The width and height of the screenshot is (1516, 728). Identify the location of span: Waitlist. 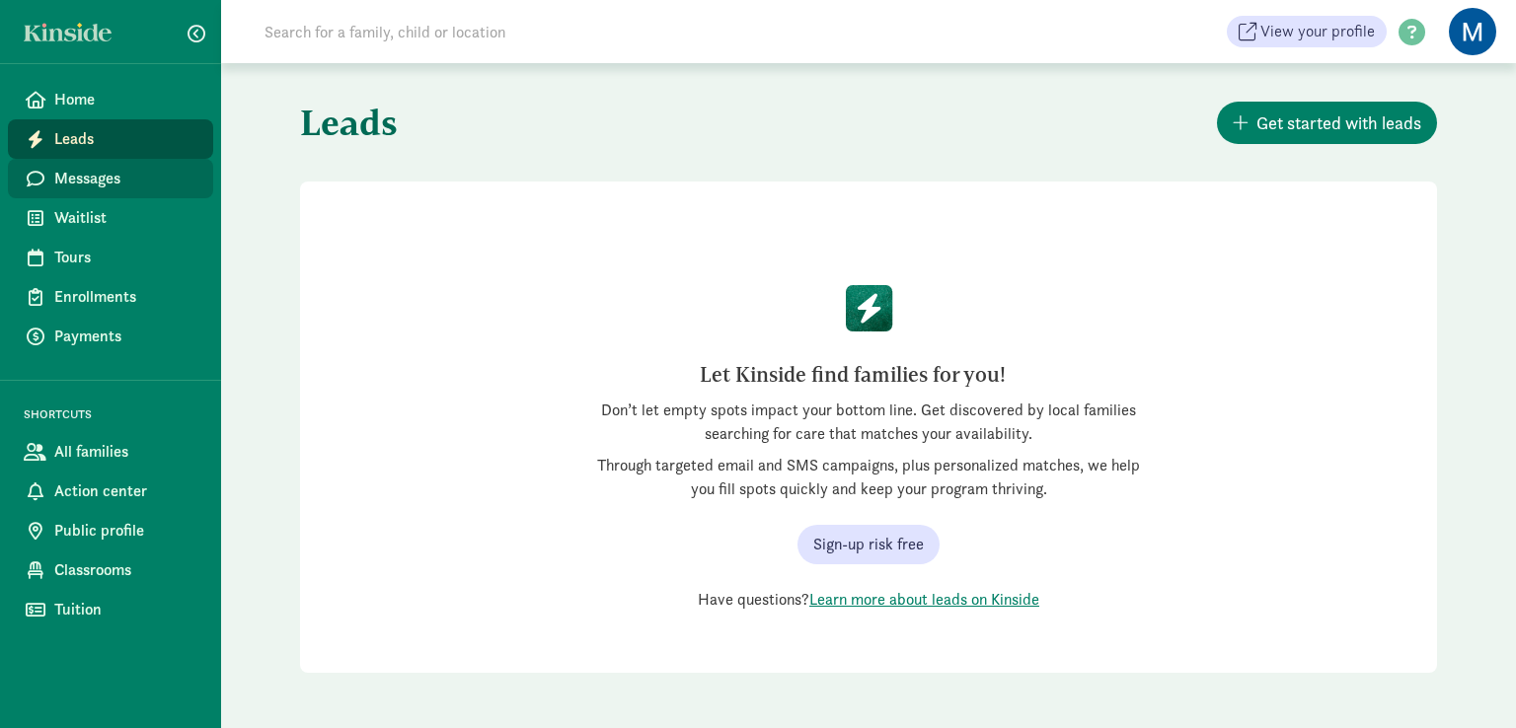
(125, 218).